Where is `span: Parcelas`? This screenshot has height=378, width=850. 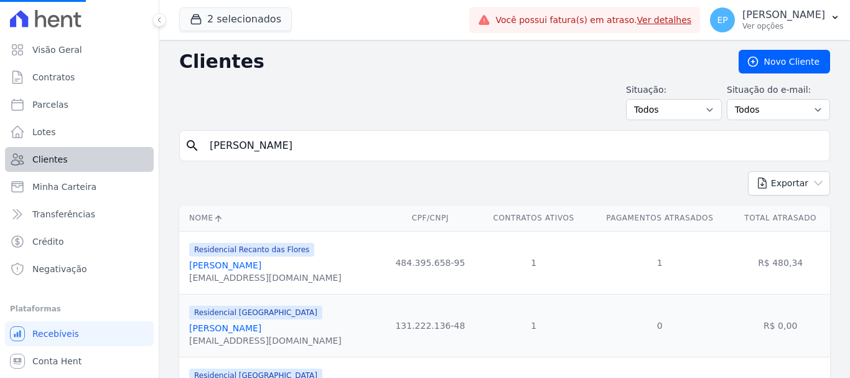 span: Parcelas is located at coordinates (50, 105).